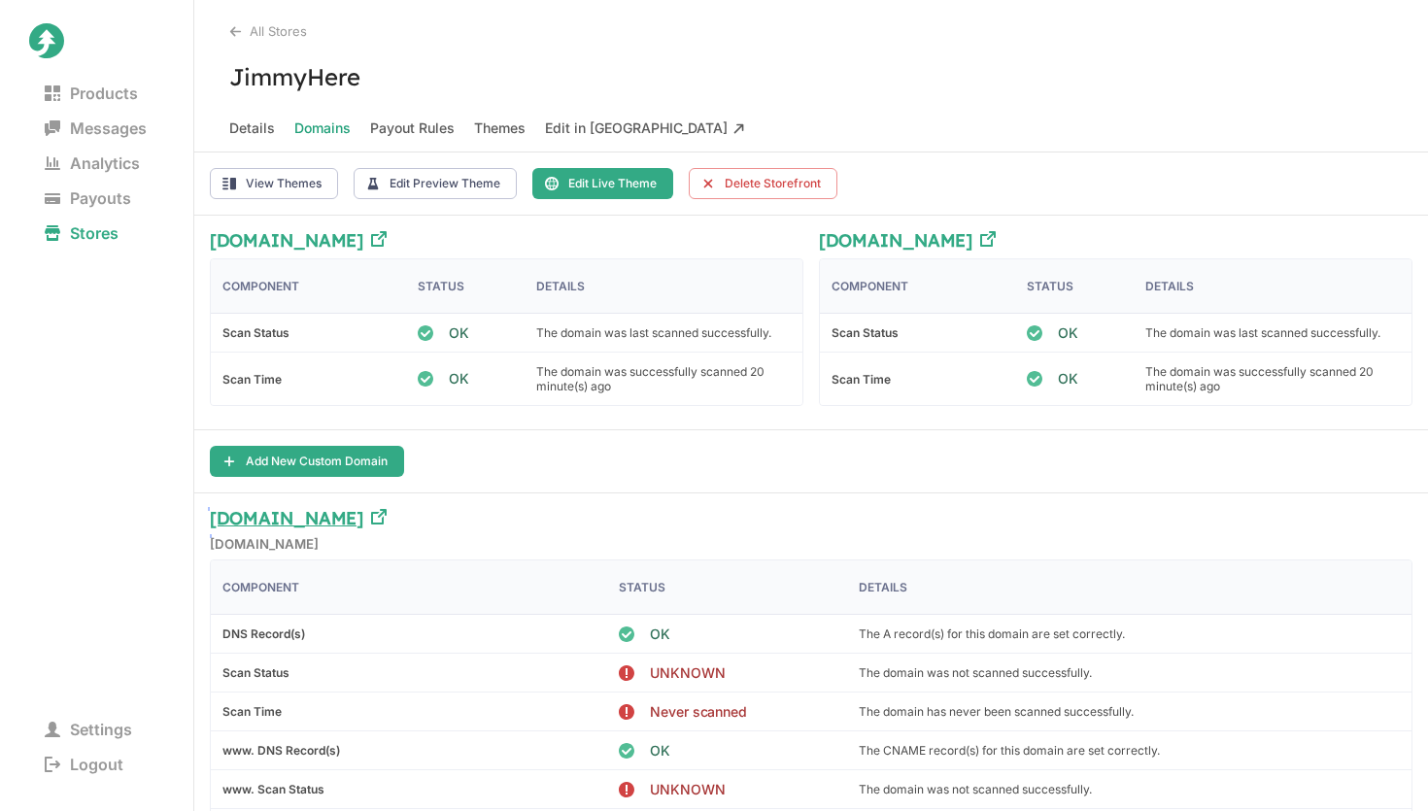  What do you see at coordinates (88, 729) in the screenshot?
I see `span: Settings` at bounding box center [88, 729].